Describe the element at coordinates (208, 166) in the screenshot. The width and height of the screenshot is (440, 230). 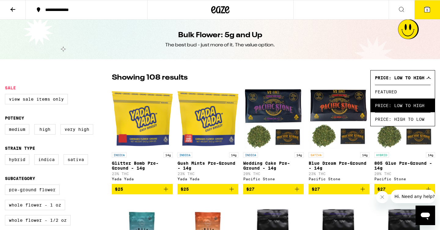
I see `p: Gush Mints Pre-Ground - 14g` at that location.